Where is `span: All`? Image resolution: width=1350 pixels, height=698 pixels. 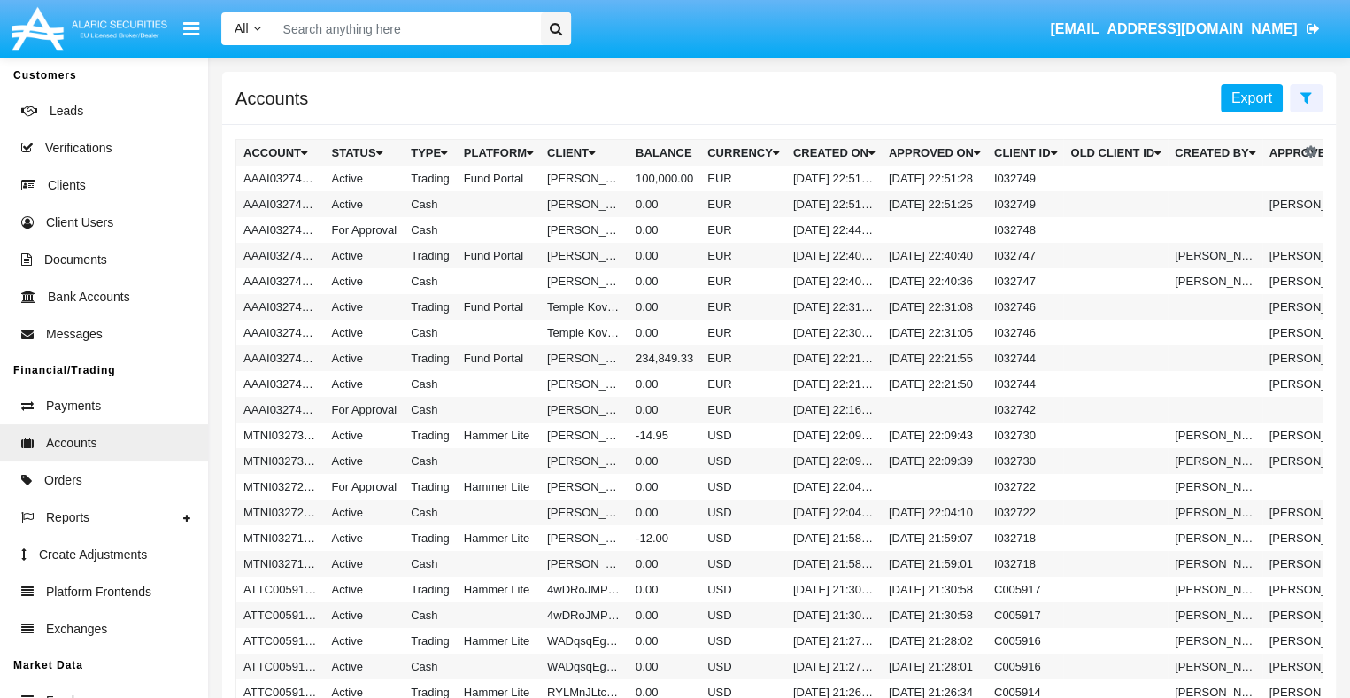
span: All is located at coordinates (242, 28).